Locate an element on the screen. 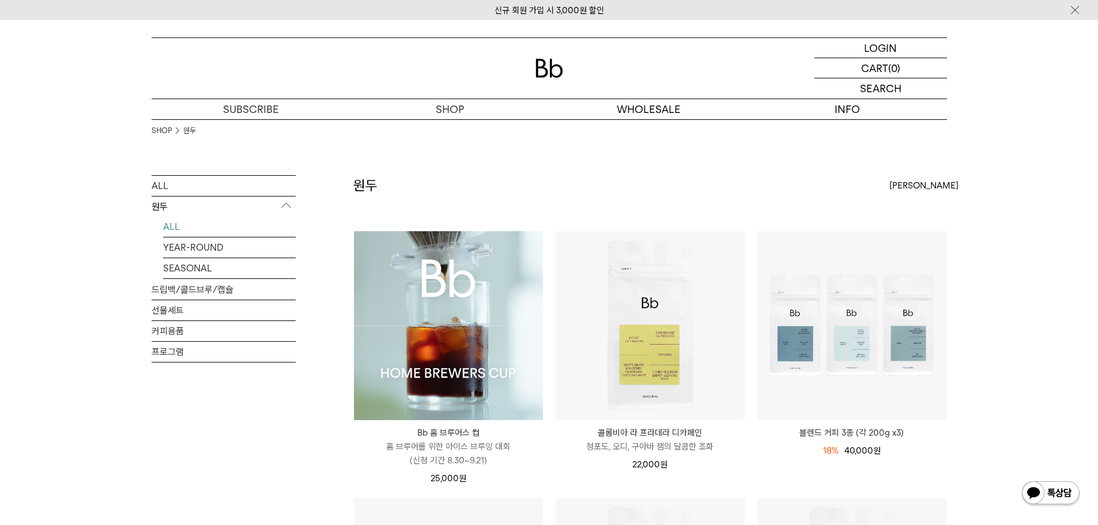 The height and width of the screenshot is (525, 1098). a: SEASONAL is located at coordinates (229, 268).